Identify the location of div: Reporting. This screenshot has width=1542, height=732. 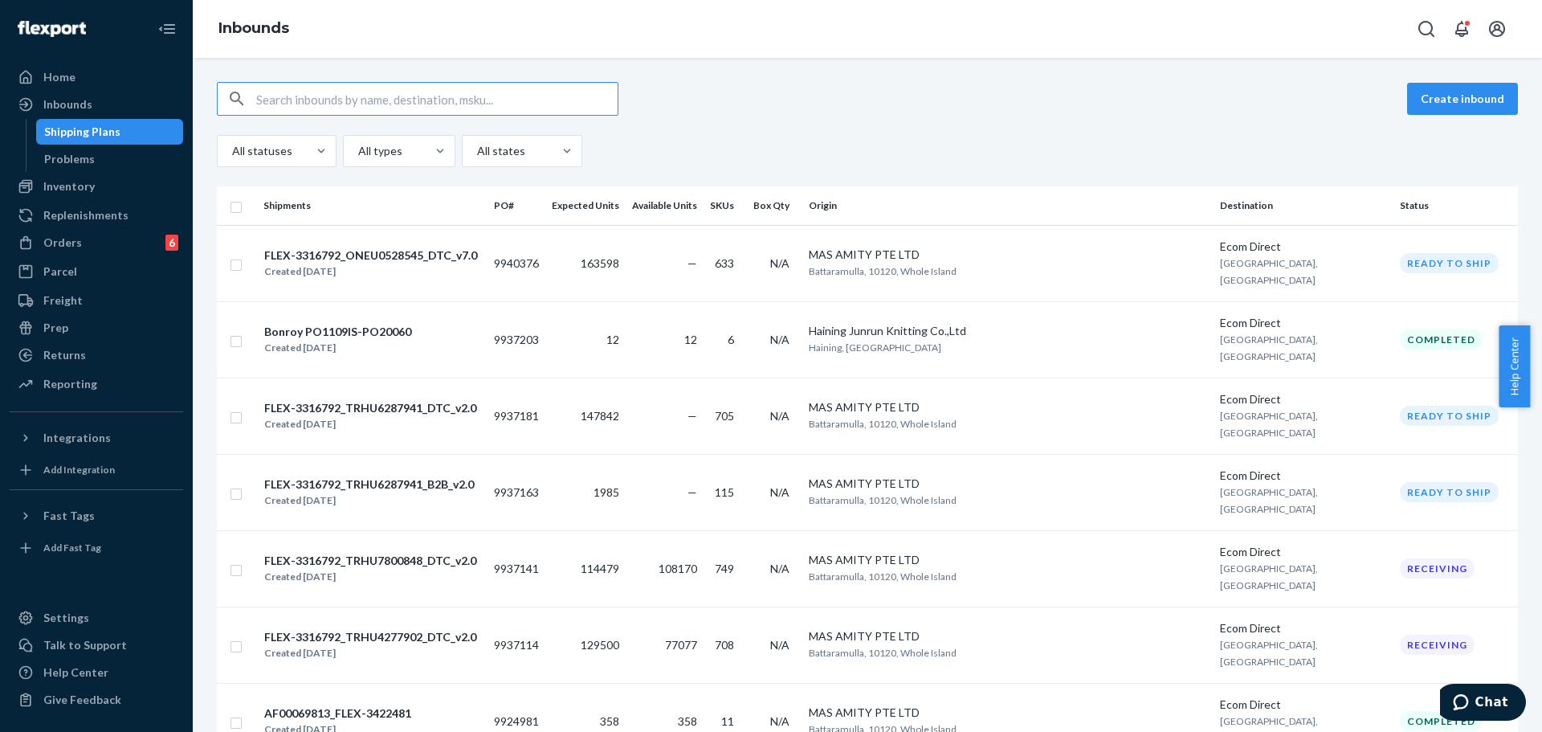
(70, 384).